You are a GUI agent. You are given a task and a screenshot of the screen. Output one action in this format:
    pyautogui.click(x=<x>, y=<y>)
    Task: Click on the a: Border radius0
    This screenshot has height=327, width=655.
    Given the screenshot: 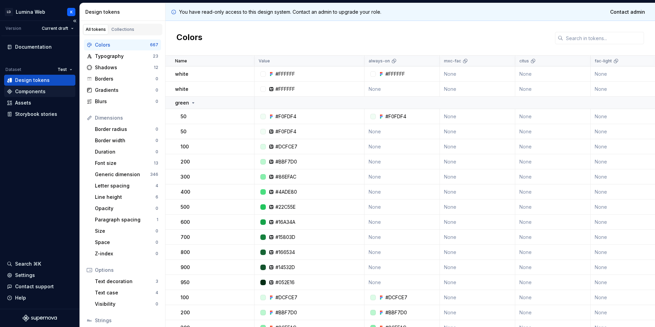 What is the action you would take?
    pyautogui.click(x=126, y=129)
    